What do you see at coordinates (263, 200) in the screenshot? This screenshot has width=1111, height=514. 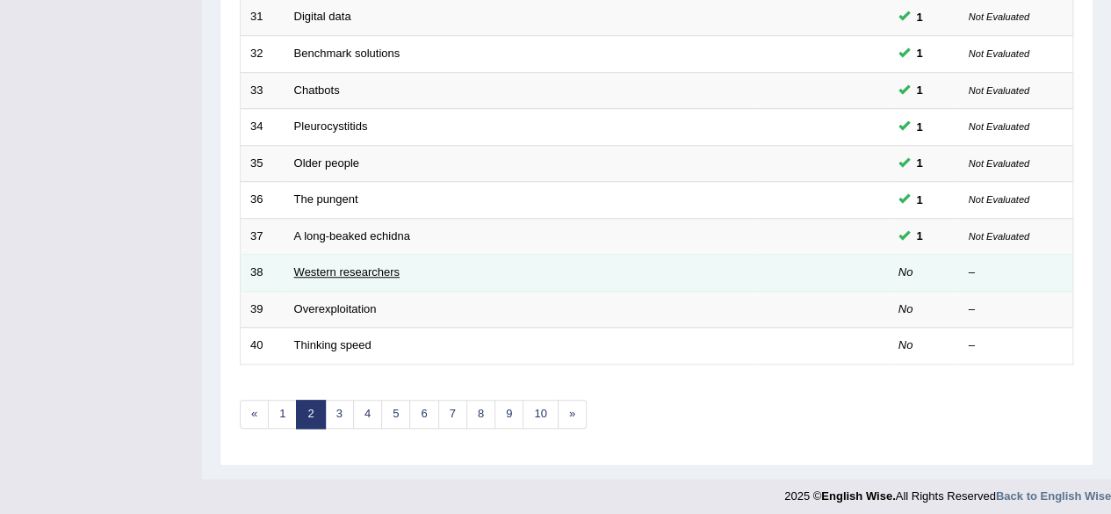 I see `td: 36` at bounding box center [263, 200].